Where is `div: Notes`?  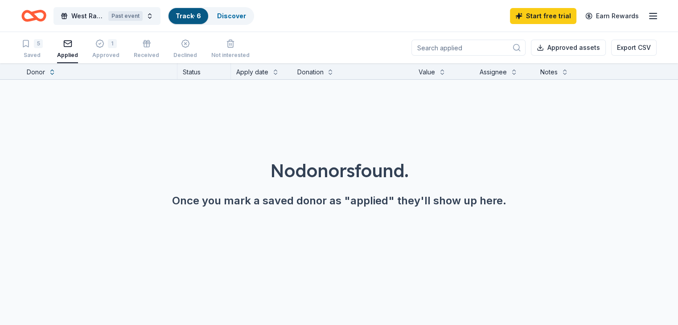 div: Notes is located at coordinates (548, 72).